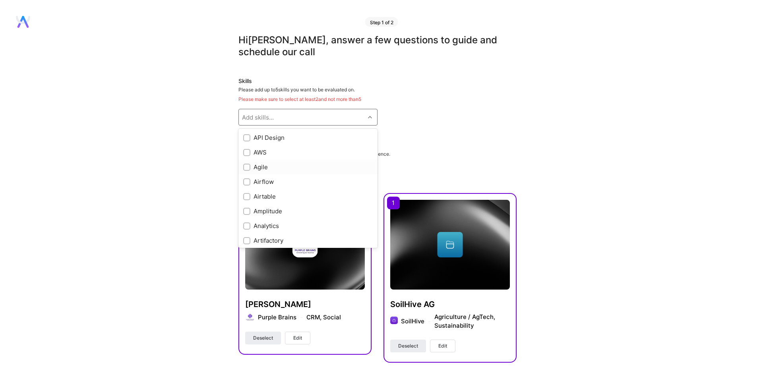  What do you see at coordinates (299, 317) in the screenshot?
I see `div: Purple Brains CRM, Social` at bounding box center [299, 317].